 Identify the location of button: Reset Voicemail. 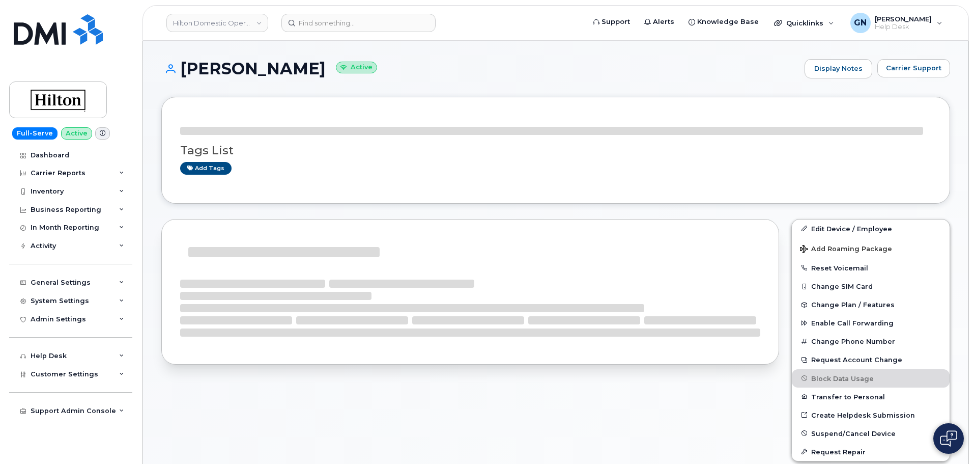
(871, 268).